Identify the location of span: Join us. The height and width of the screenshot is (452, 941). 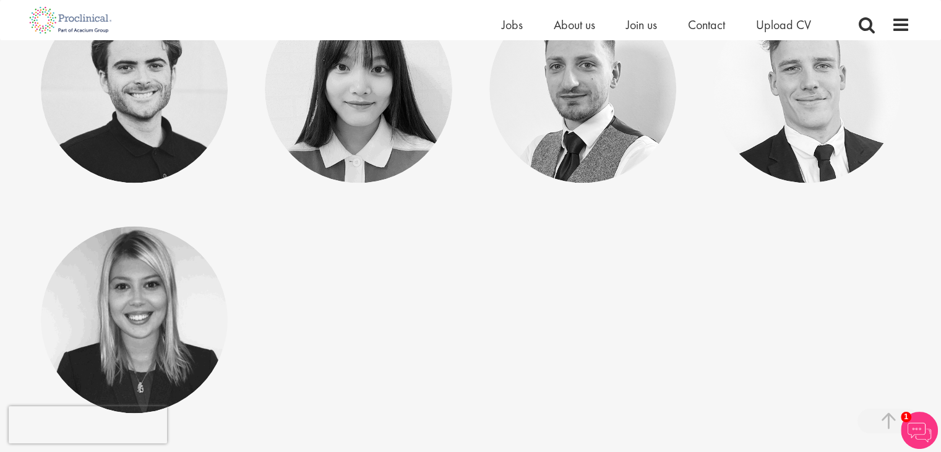
(642, 25).